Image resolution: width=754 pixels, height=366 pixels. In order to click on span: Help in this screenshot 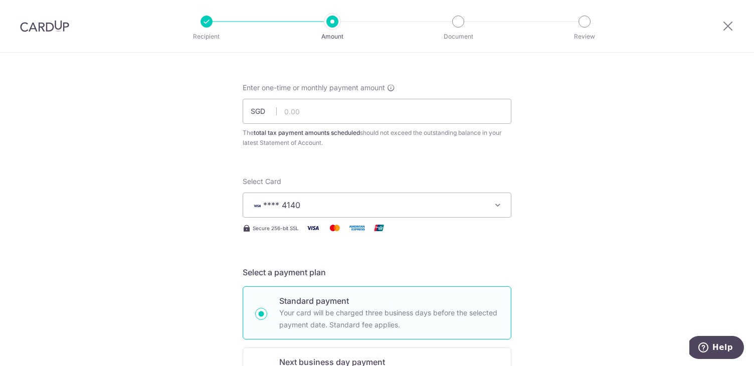, I will do `click(33, 12)`.